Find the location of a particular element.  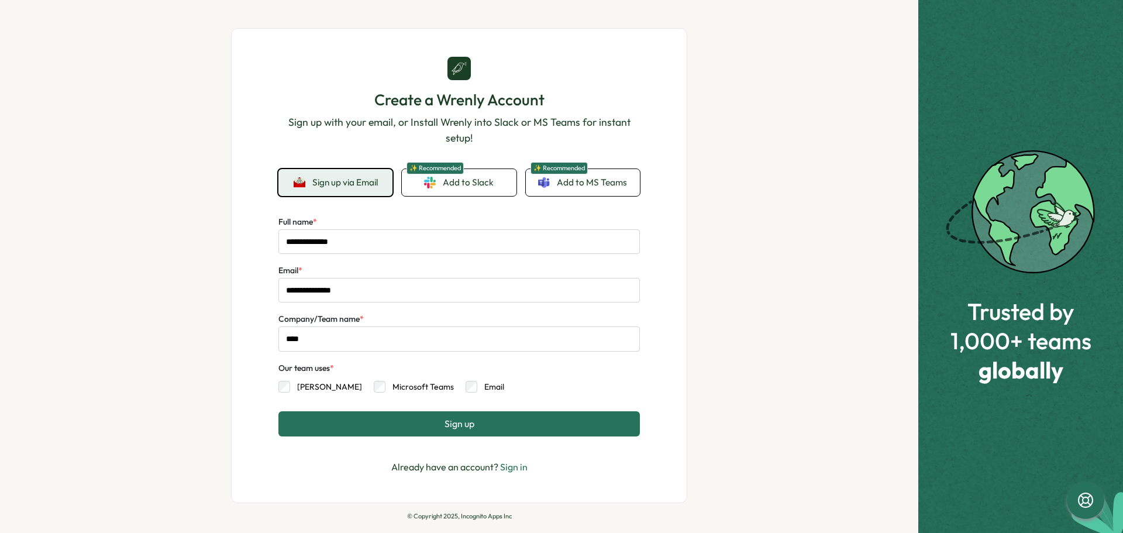

span: Add to MS Teams is located at coordinates (592, 182).